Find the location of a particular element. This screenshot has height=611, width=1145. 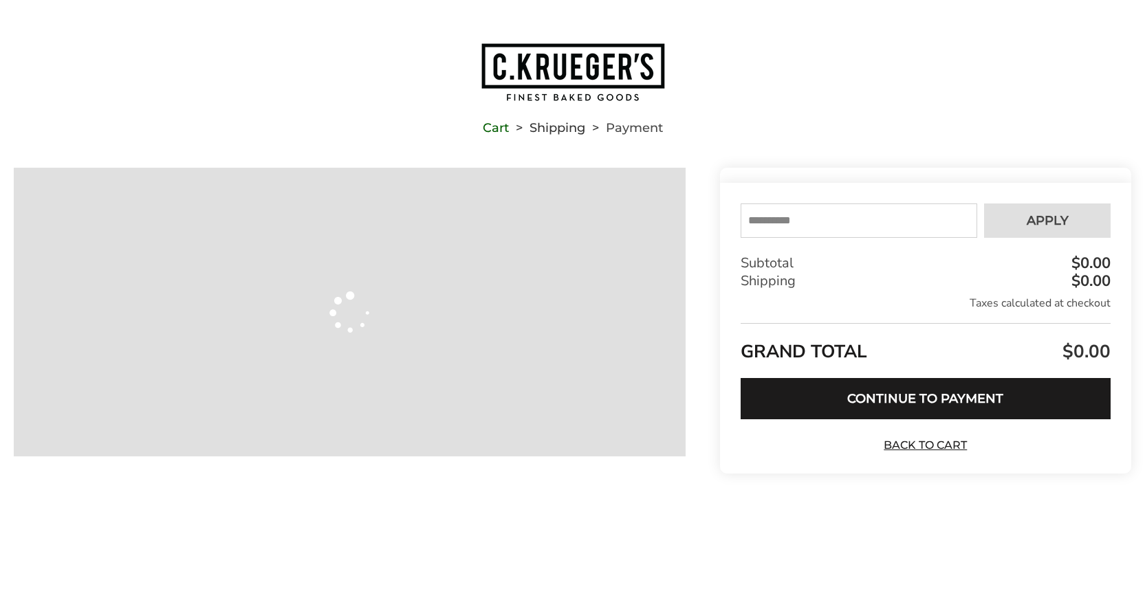

span: $0.00 is located at coordinates (1084, 351).